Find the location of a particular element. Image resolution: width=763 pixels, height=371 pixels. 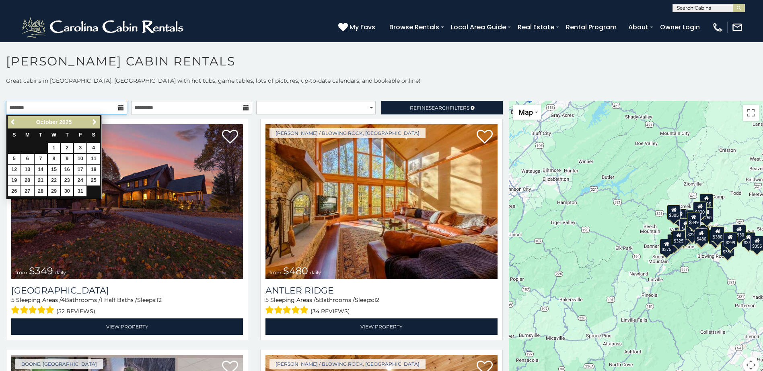

div: $565 is located at coordinates (691, 218).